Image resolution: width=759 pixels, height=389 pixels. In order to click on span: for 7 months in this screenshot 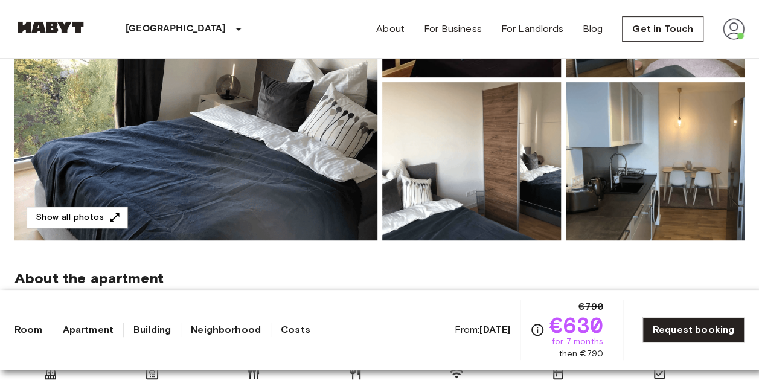, I will do `click(577, 342)`.